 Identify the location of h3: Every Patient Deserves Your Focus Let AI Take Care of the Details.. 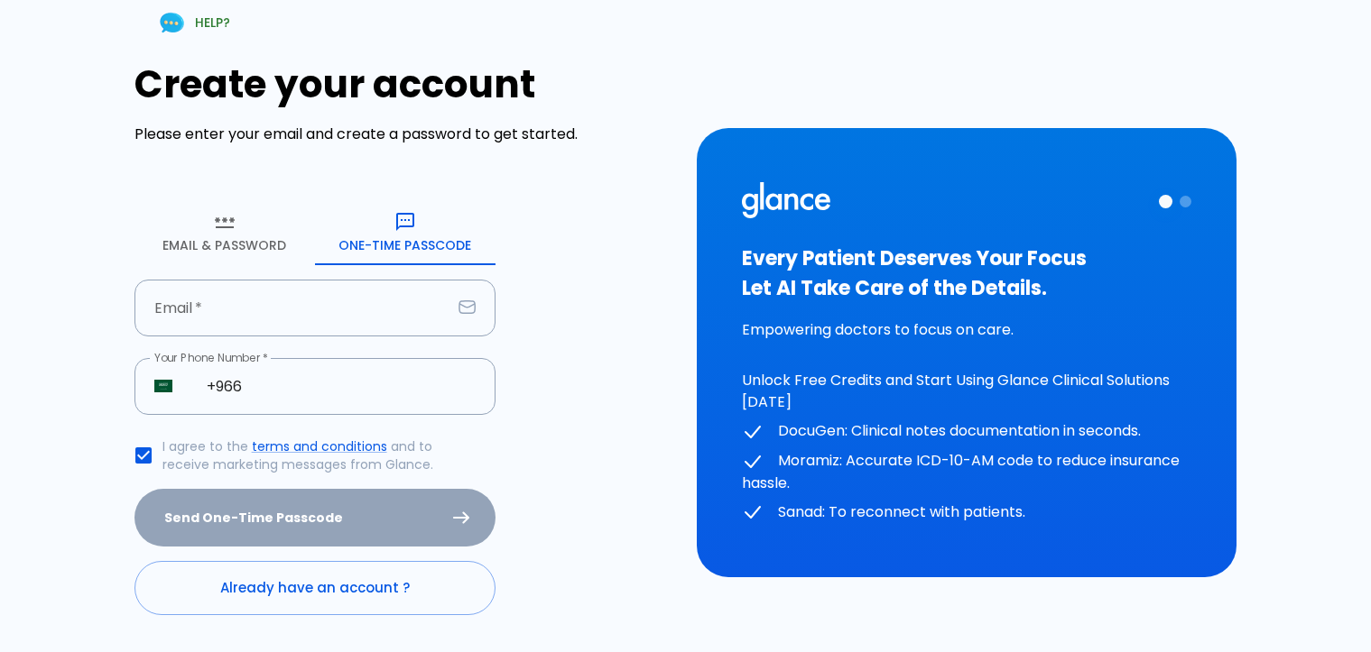
(967, 273).